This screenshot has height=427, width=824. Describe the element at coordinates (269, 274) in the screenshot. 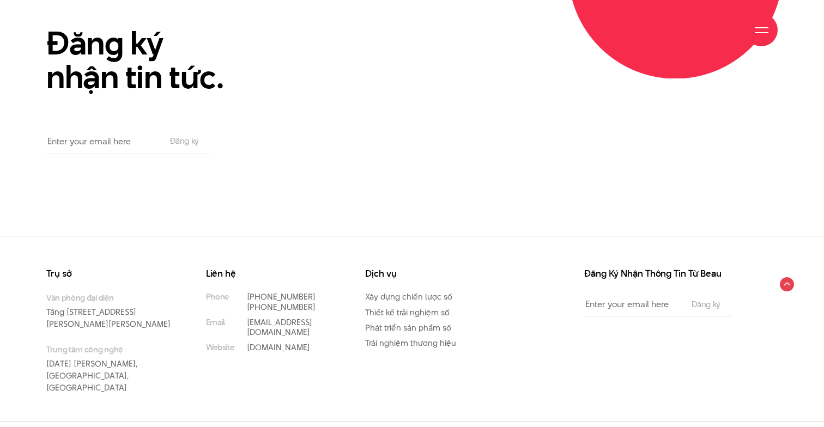

I see `h3: Liên hệ` at that location.